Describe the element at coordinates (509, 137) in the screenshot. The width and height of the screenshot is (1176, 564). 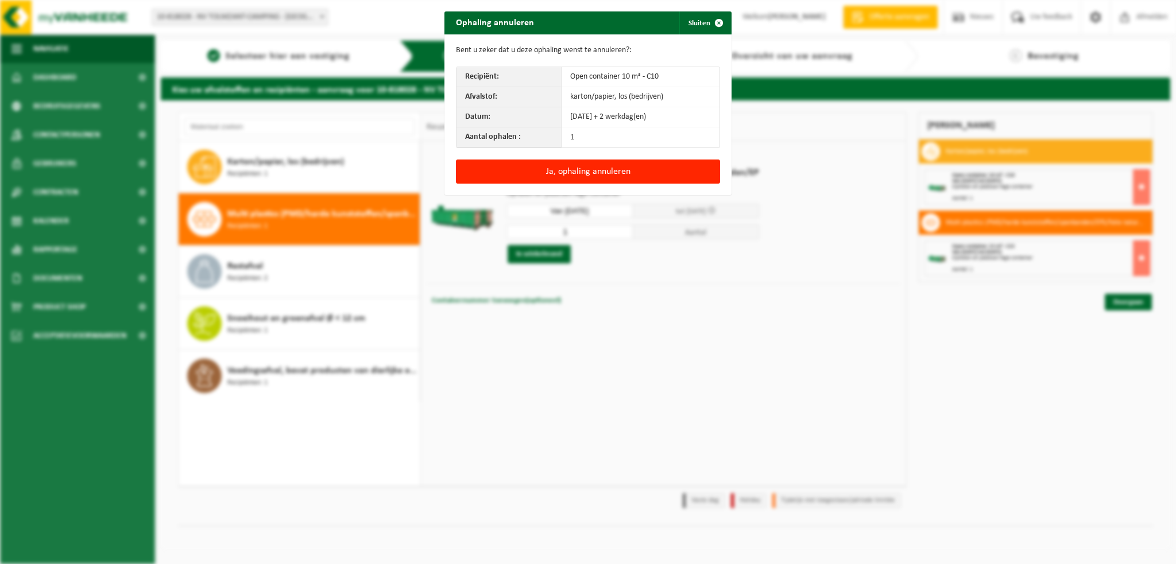
I see `th: Aantal ophalen :` at that location.